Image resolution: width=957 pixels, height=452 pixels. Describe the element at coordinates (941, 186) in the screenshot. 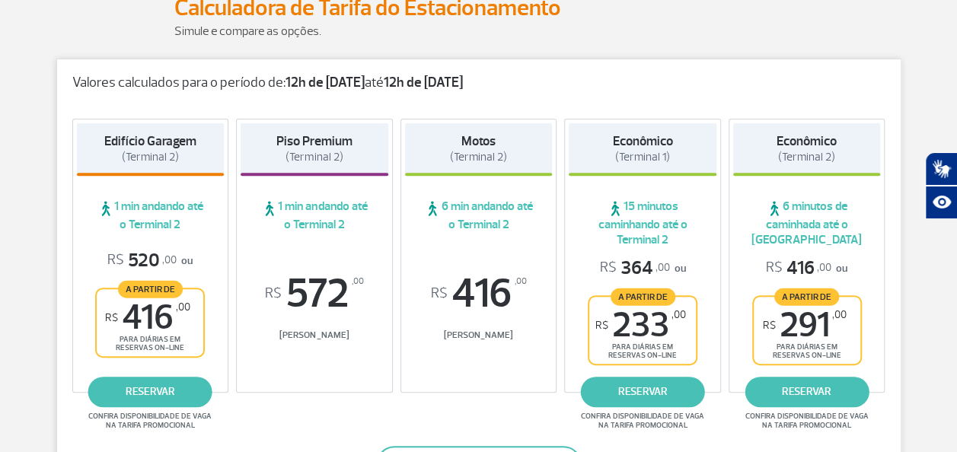

I see `div: Plugin de acessibilidade da Hand Talk.` at that location.